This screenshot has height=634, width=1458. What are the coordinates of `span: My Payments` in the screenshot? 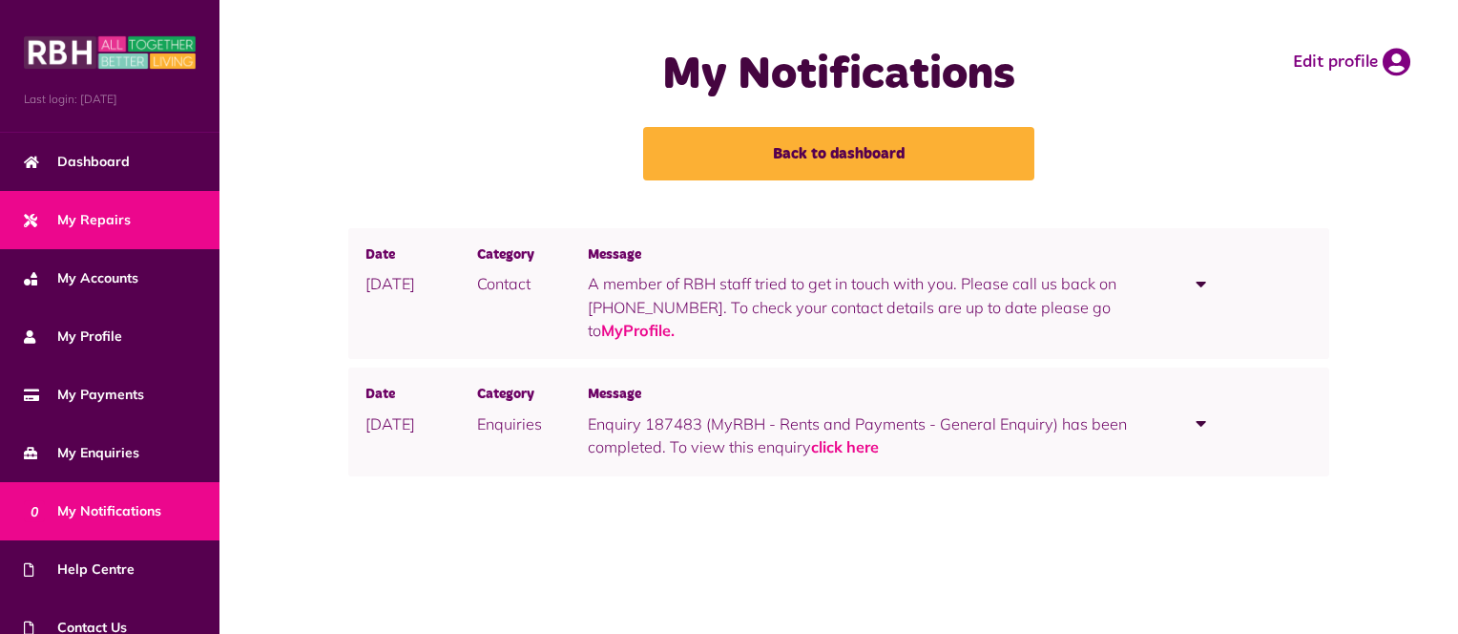 It's located at (84, 394).